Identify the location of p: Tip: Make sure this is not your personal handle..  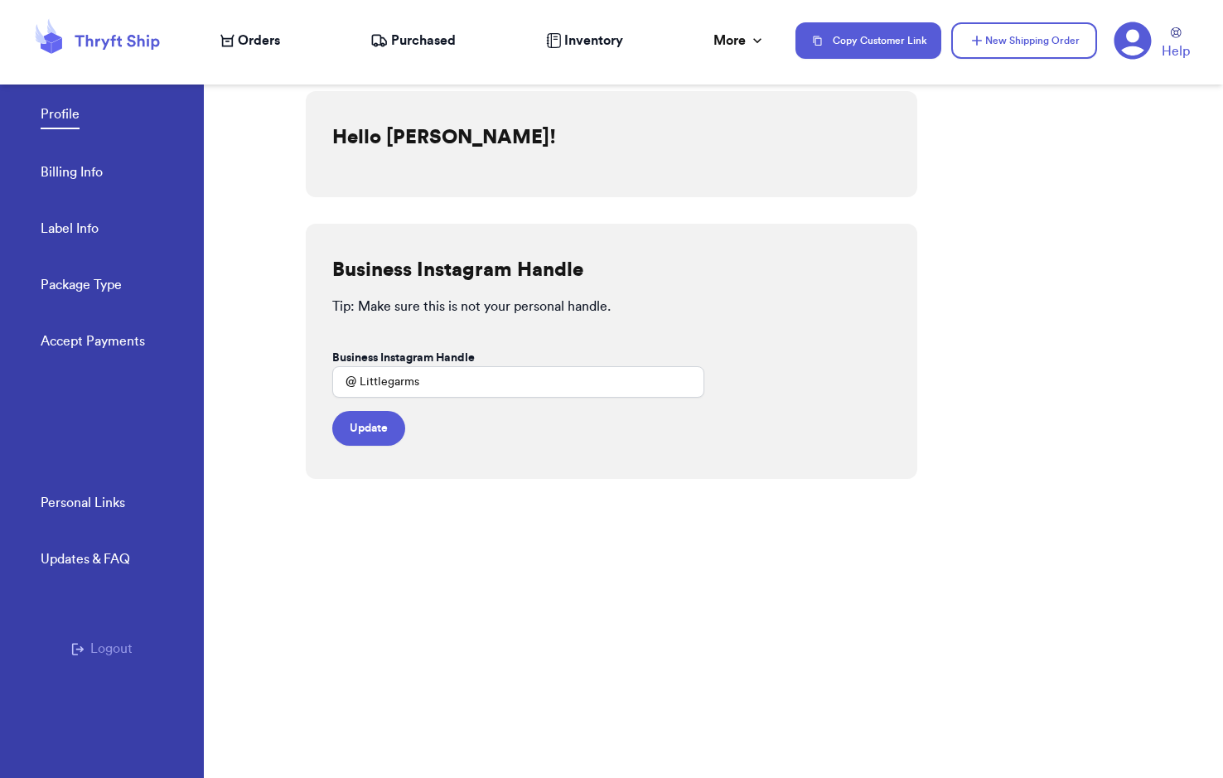
(612, 307).